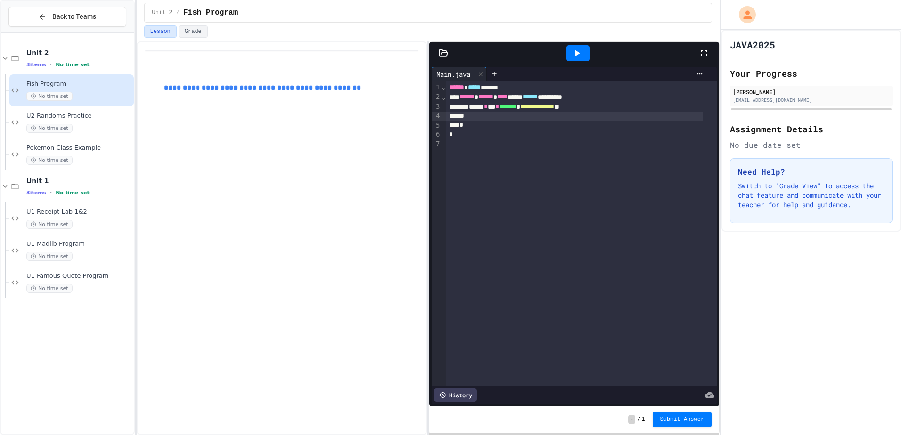 This screenshot has height=435, width=901. Describe the element at coordinates (752, 45) in the screenshot. I see `h1: JAVA2025` at that location.